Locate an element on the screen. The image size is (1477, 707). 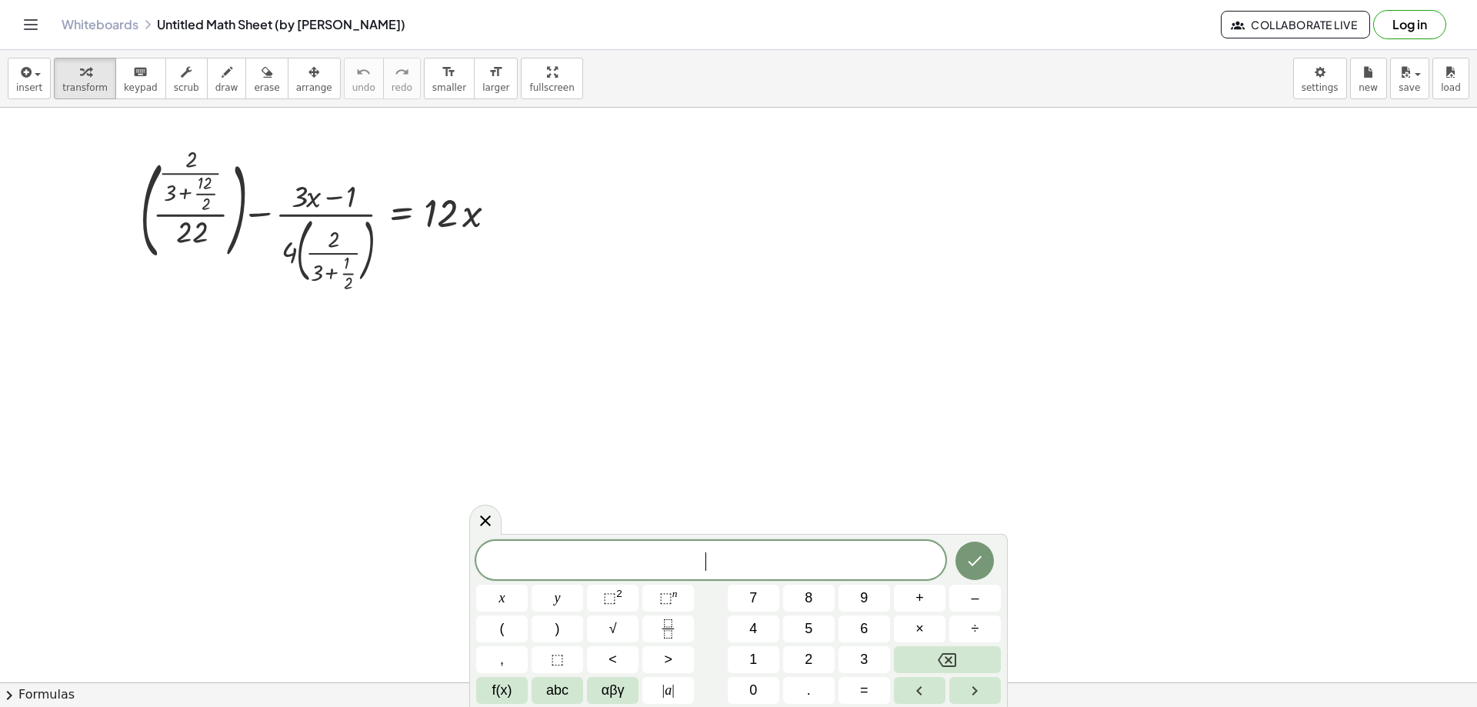
button: 0 is located at coordinates (753, 690).